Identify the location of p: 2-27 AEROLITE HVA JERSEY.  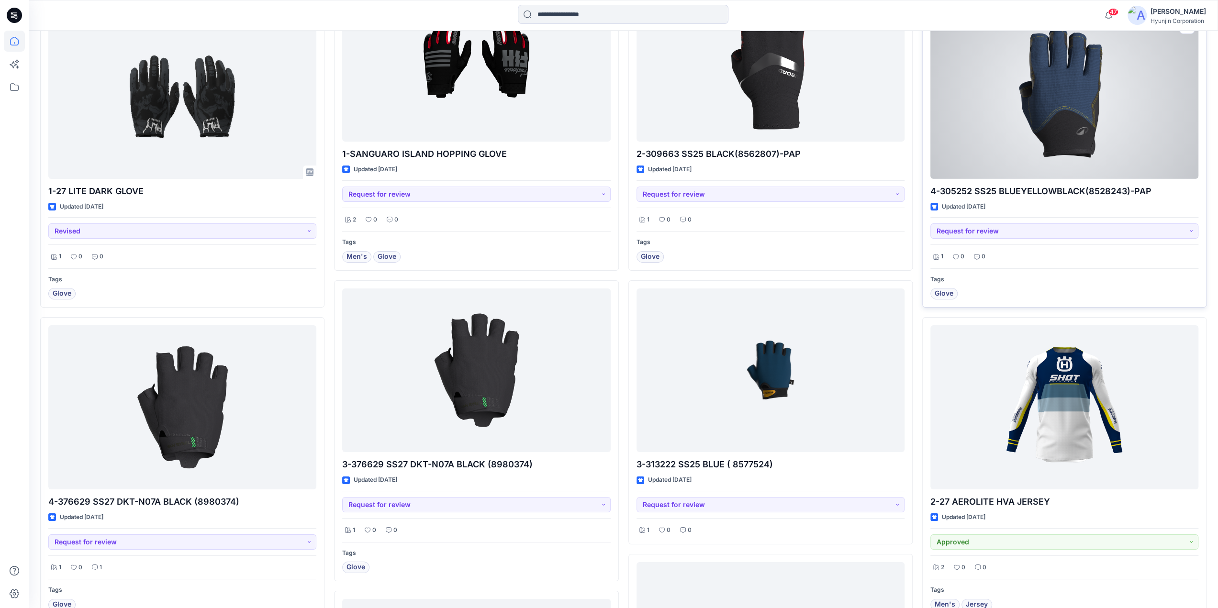
(1064, 502).